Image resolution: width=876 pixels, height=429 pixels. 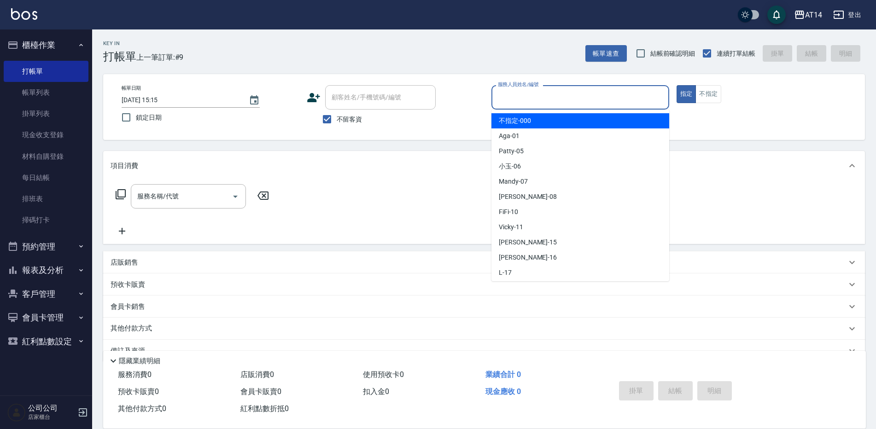 I want to click on a: 每日結帳, so click(x=46, y=178).